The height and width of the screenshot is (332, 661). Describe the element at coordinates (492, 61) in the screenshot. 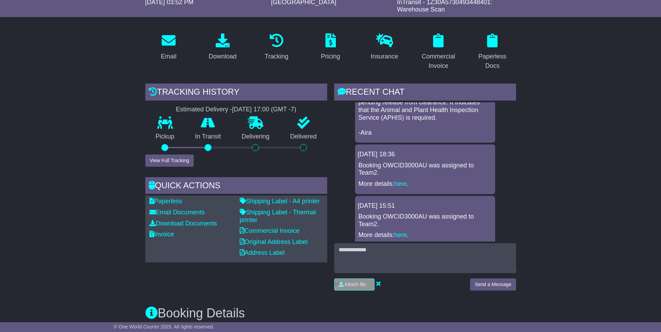

I see `div: Paperless Docs` at that location.